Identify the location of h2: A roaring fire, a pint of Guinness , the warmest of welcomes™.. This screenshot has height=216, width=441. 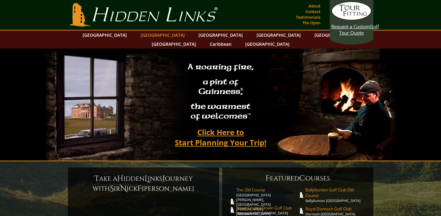
(221, 92).